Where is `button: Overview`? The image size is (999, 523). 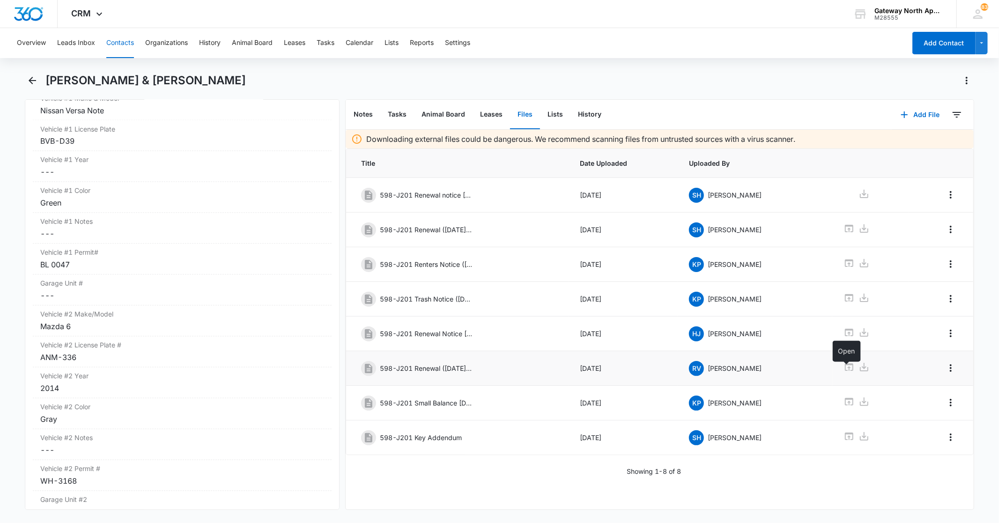 button: Overview is located at coordinates (31, 43).